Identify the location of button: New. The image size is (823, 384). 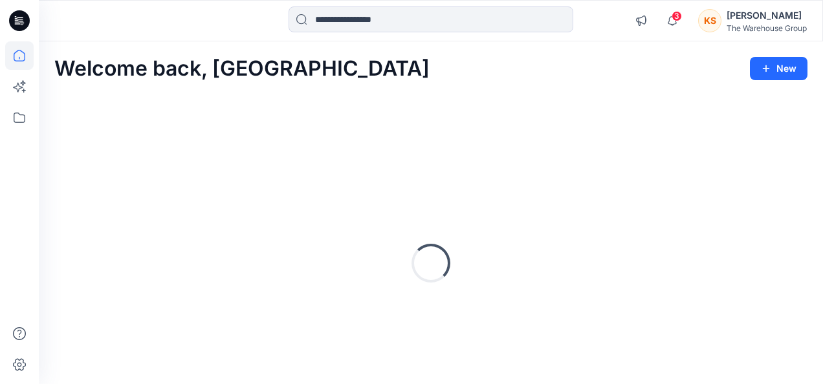
(778, 69).